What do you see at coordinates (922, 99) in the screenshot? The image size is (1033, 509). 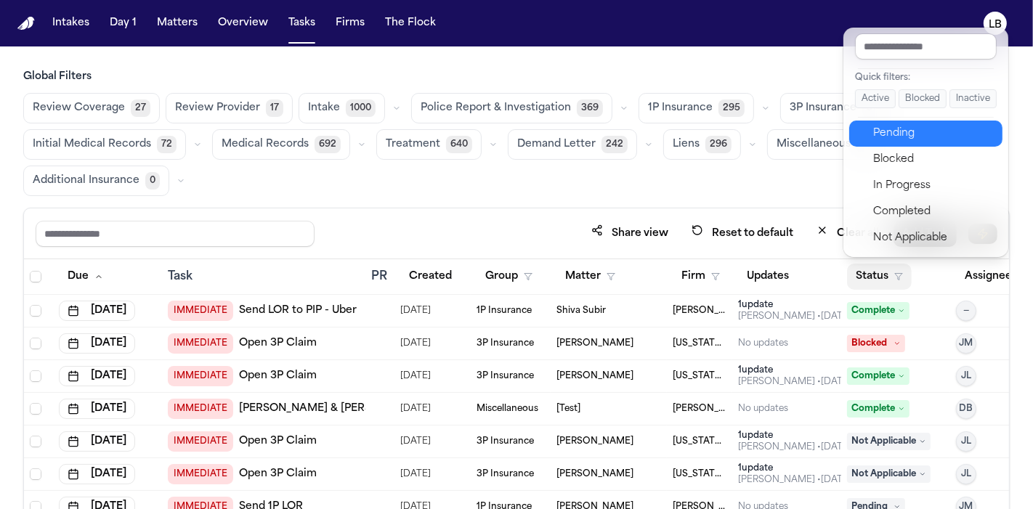 I see `button: Blocked` at bounding box center [922, 99].